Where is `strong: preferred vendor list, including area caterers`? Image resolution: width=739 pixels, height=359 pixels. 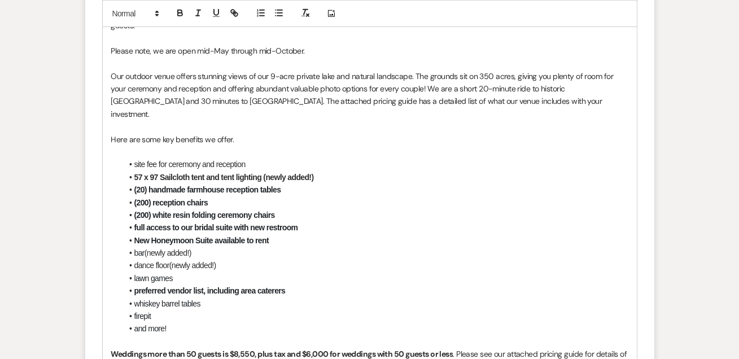
strong: preferred vendor list, including area caterers is located at coordinates (210, 291).